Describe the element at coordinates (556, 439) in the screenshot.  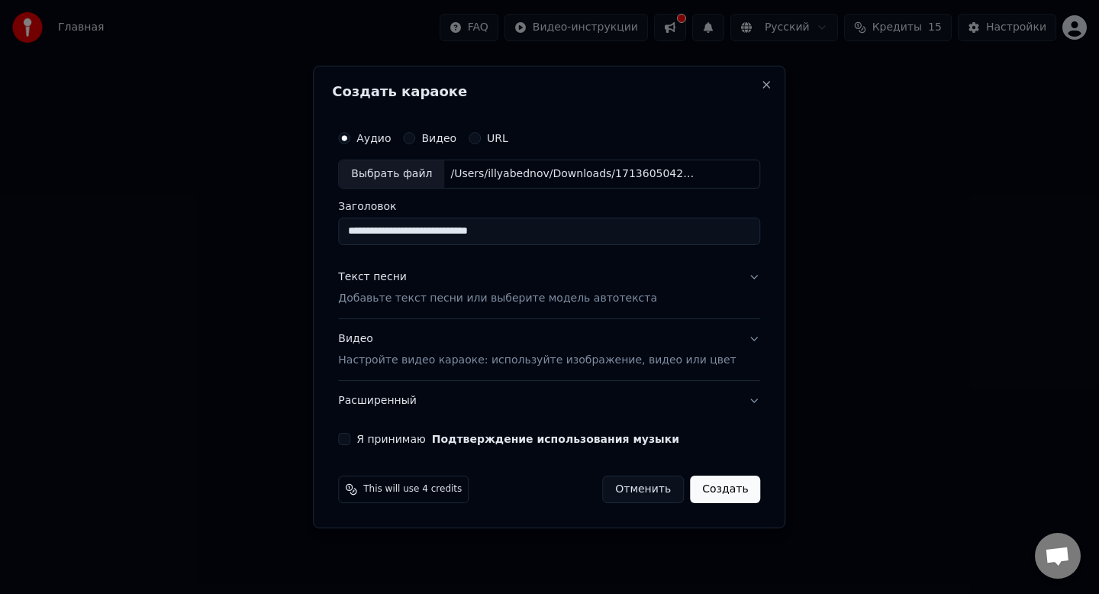
I see `button: Я принимаю` at that location.